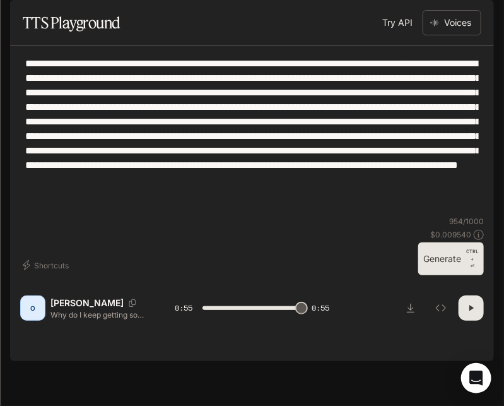  I want to click on div: O, so click(33, 308).